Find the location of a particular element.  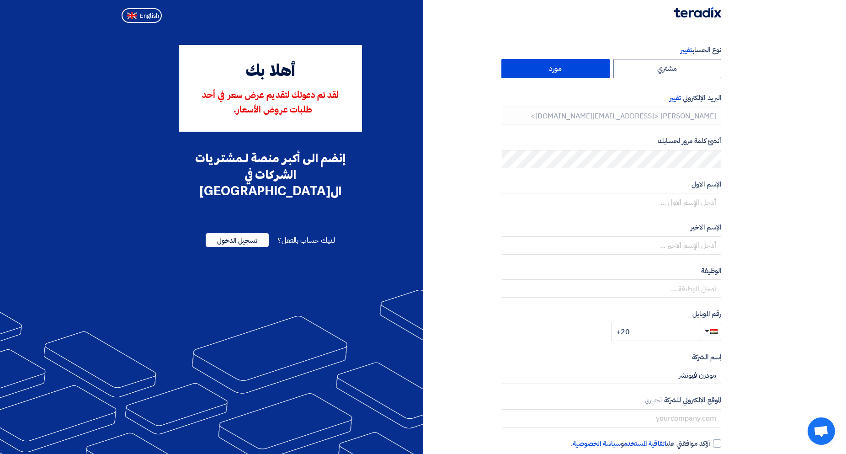

label: مورد is located at coordinates (555, 69).